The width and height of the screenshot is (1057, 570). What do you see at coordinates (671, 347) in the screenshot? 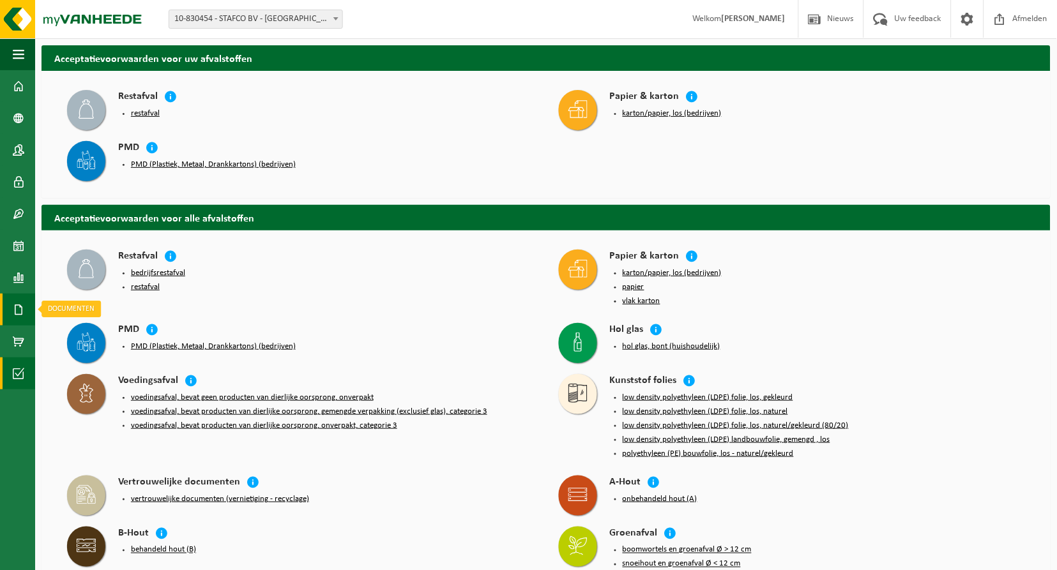
I see `button: hol glas, bont (huishoudelijk)` at bounding box center [671, 347].